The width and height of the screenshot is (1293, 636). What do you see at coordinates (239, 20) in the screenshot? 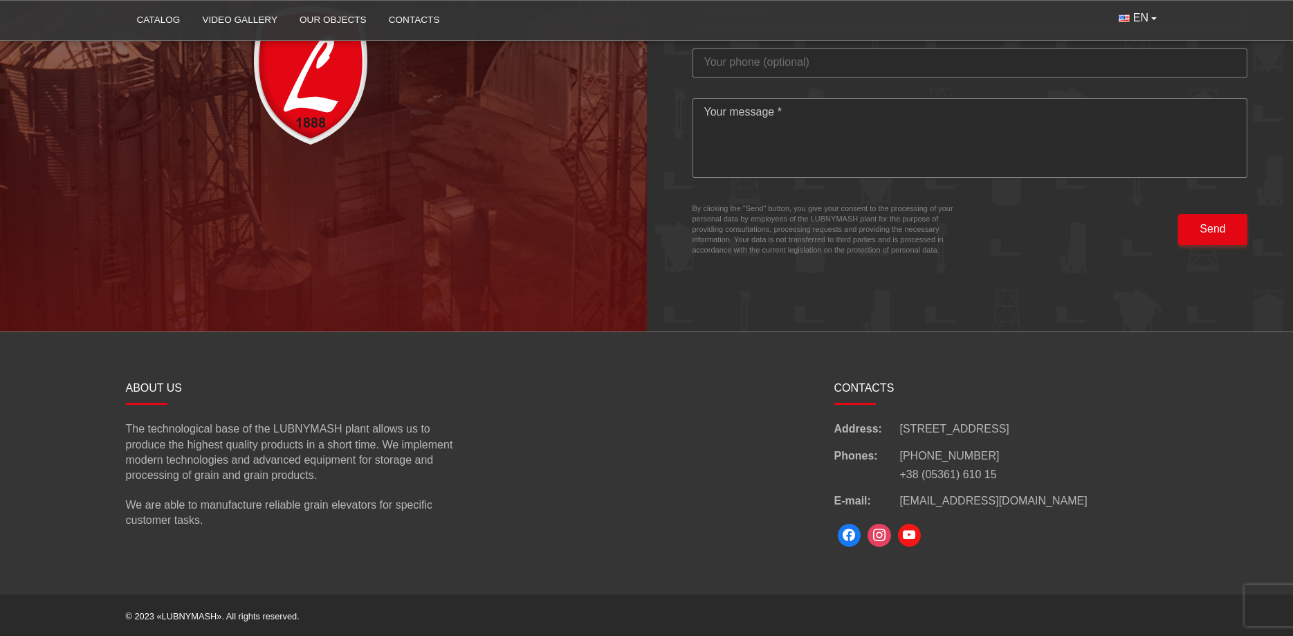
I see `a: Video gallery` at bounding box center [239, 20].